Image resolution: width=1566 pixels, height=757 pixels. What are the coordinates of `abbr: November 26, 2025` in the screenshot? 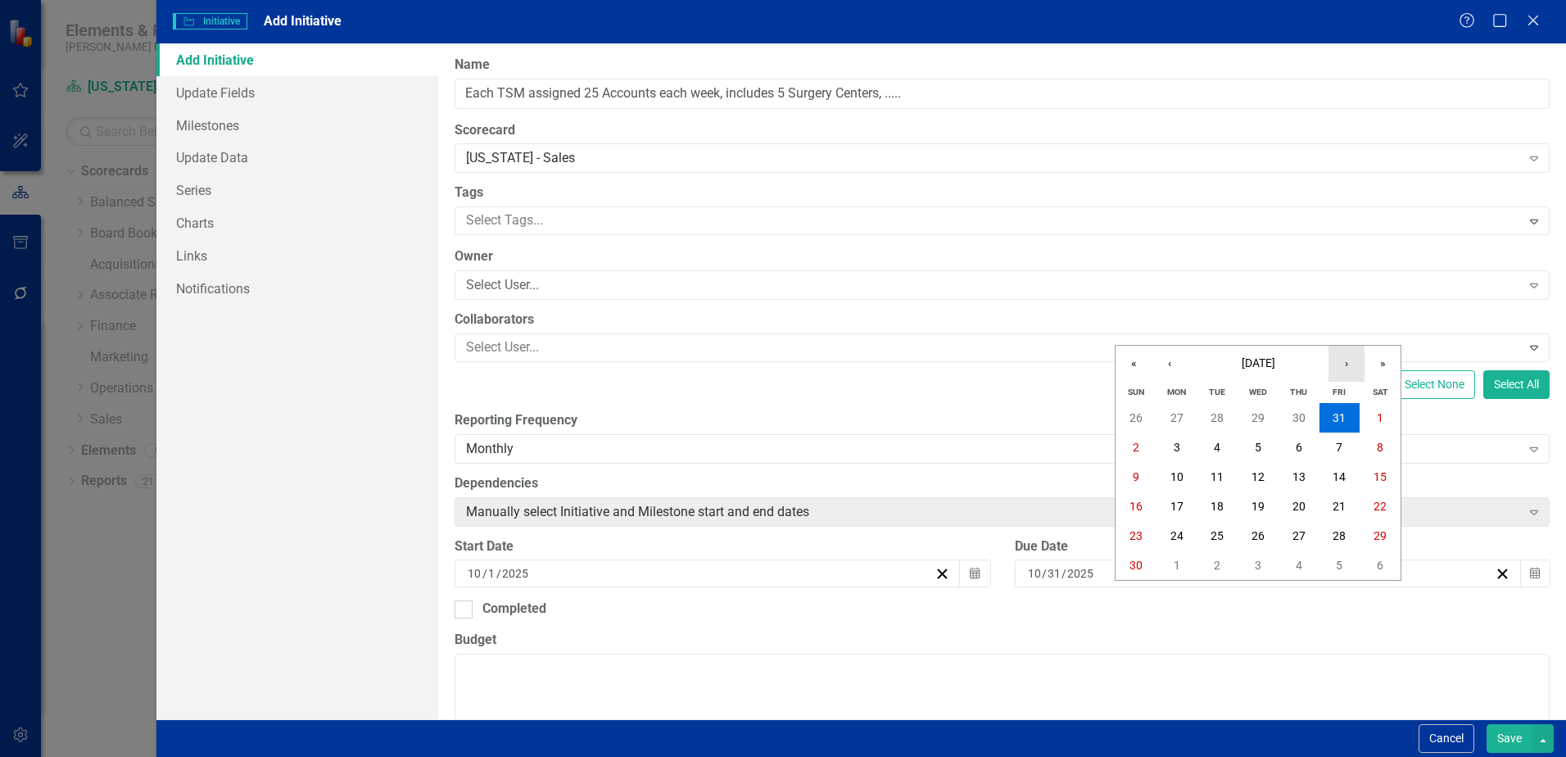 It's located at (1258, 536).